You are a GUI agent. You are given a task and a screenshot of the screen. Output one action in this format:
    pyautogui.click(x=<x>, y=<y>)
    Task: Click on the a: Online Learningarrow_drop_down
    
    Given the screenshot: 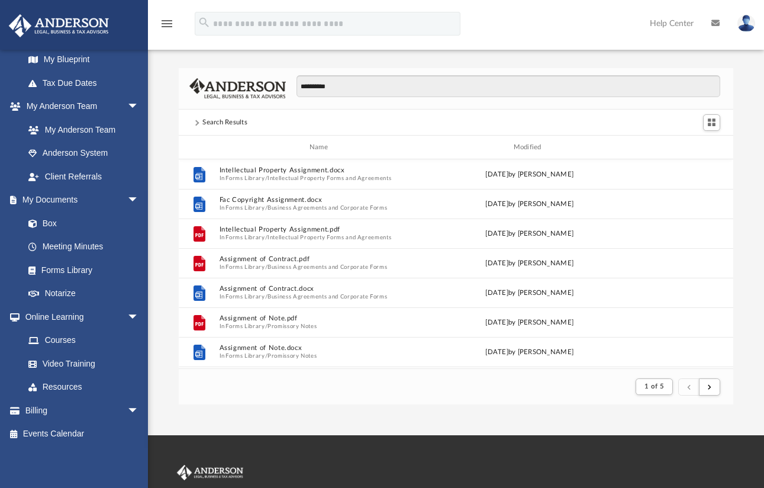 What is the action you would take?
    pyautogui.click(x=79, y=317)
    